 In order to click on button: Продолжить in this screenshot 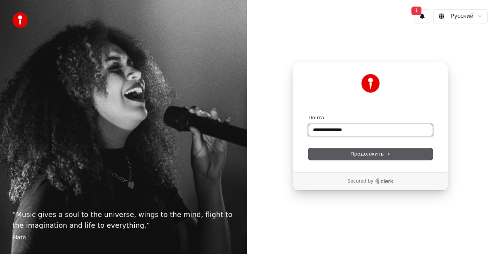, I will do `click(370, 154)`.